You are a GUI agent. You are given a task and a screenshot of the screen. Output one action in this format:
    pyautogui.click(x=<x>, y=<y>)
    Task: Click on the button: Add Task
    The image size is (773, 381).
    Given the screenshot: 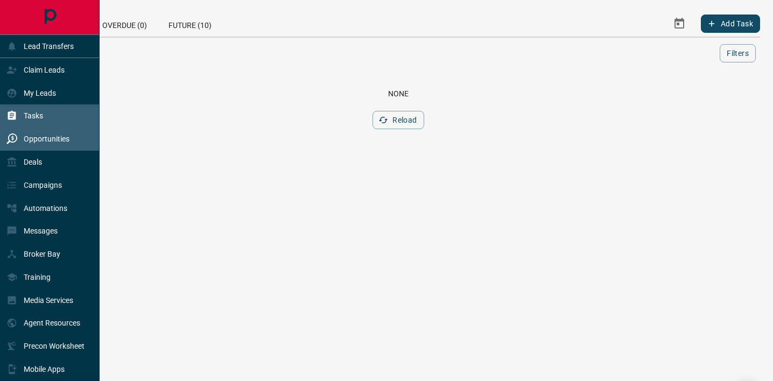 What is the action you would take?
    pyautogui.click(x=730, y=24)
    